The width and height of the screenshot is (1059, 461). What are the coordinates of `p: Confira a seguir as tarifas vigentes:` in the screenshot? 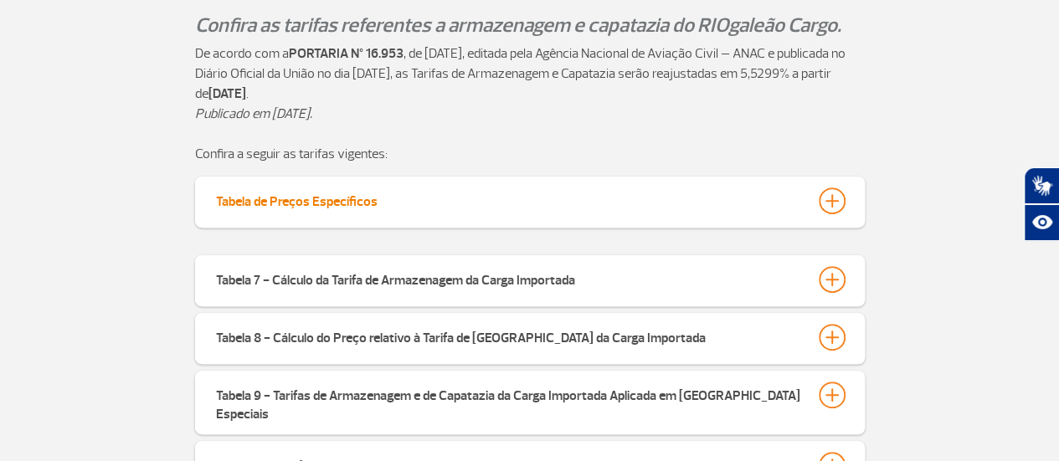 It's located at (530, 154).